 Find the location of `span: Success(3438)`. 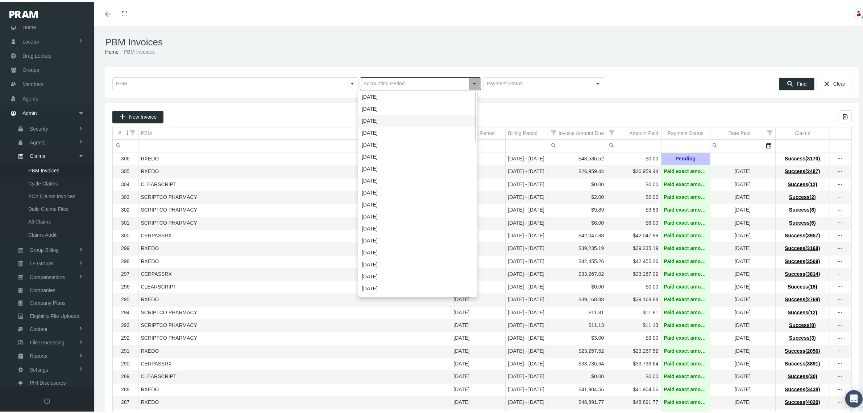

span: Success(3438) is located at coordinates (802, 387).